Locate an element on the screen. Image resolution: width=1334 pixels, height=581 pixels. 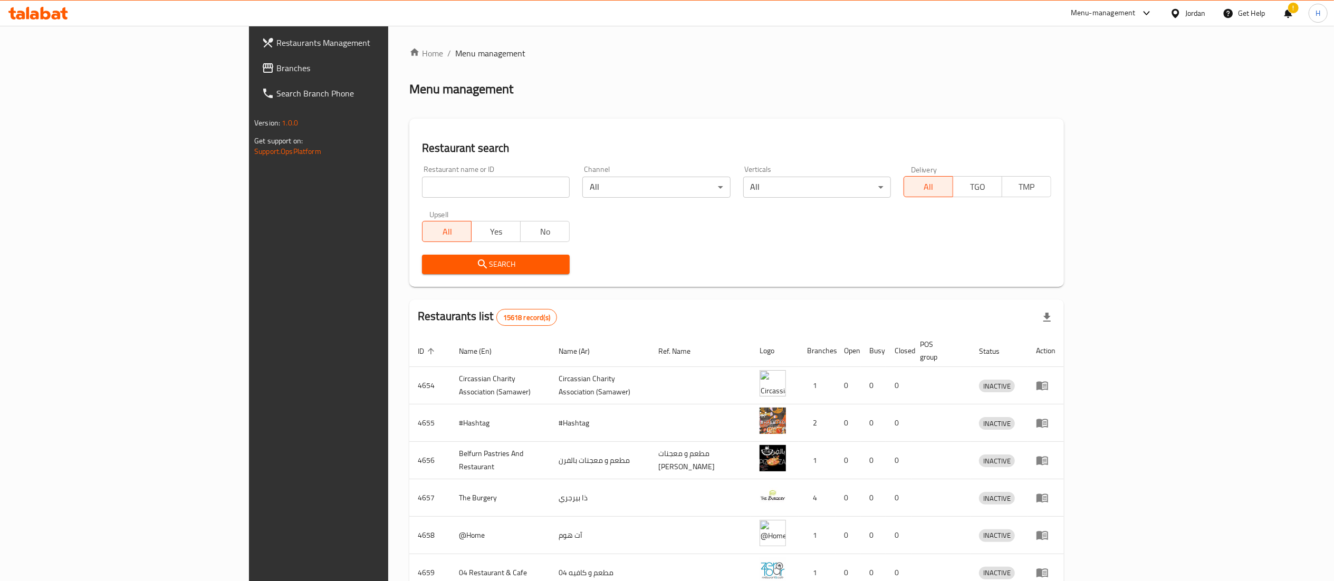
span: Search Branch Phone is located at coordinates (370, 93).